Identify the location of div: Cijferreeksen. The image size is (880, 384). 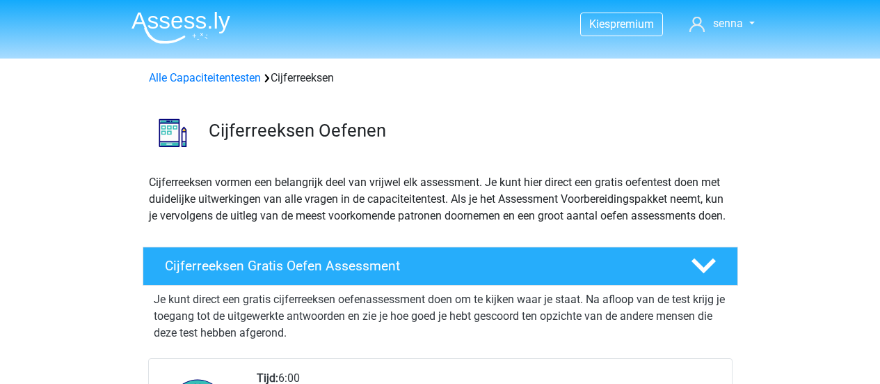
(441, 78).